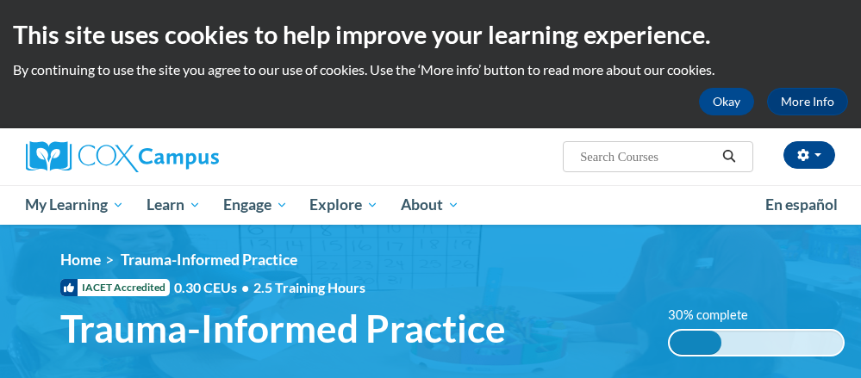 The image size is (861, 378). Describe the element at coordinates (74, 205) in the screenshot. I see `span: My Learning` at that location.